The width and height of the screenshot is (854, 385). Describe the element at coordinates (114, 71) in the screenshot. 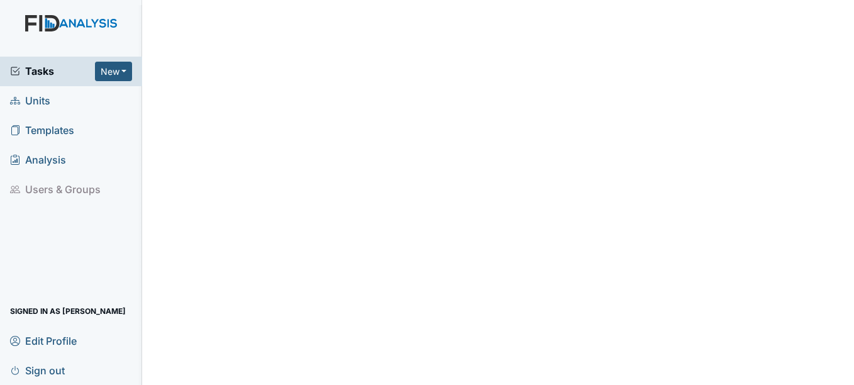

I see `button: New` at that location.